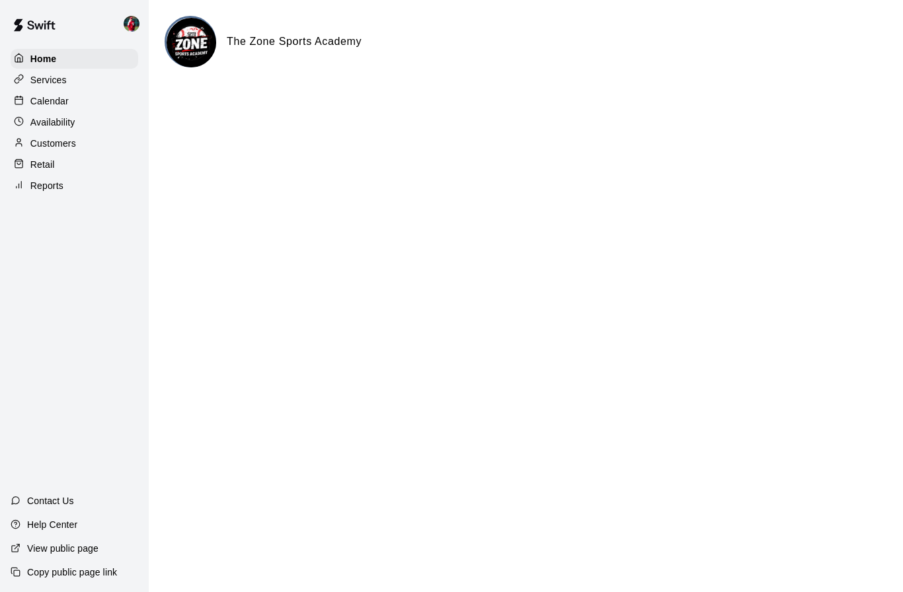 This screenshot has width=903, height=592. I want to click on a: Retail, so click(74, 165).